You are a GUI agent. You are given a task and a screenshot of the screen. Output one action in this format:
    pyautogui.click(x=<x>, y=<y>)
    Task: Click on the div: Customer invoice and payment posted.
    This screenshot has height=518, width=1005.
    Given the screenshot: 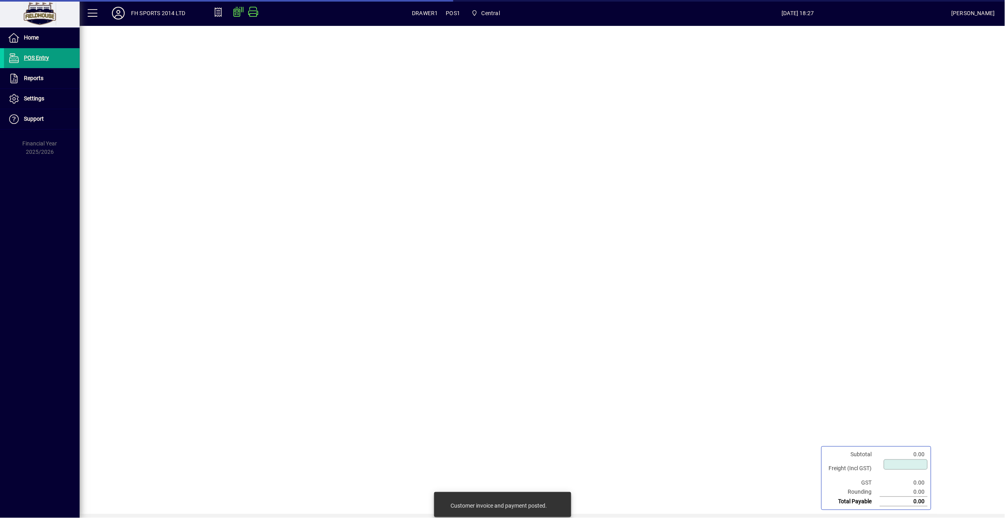 What is the action you would take?
    pyautogui.click(x=499, y=506)
    